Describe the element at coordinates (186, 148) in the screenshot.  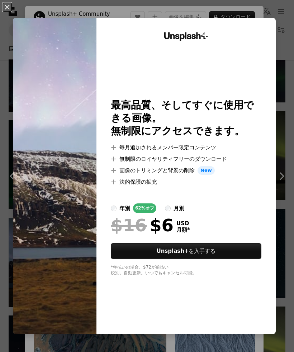
I see `li: 毎月追加されるメンバー限定コンテンツ` at that location.